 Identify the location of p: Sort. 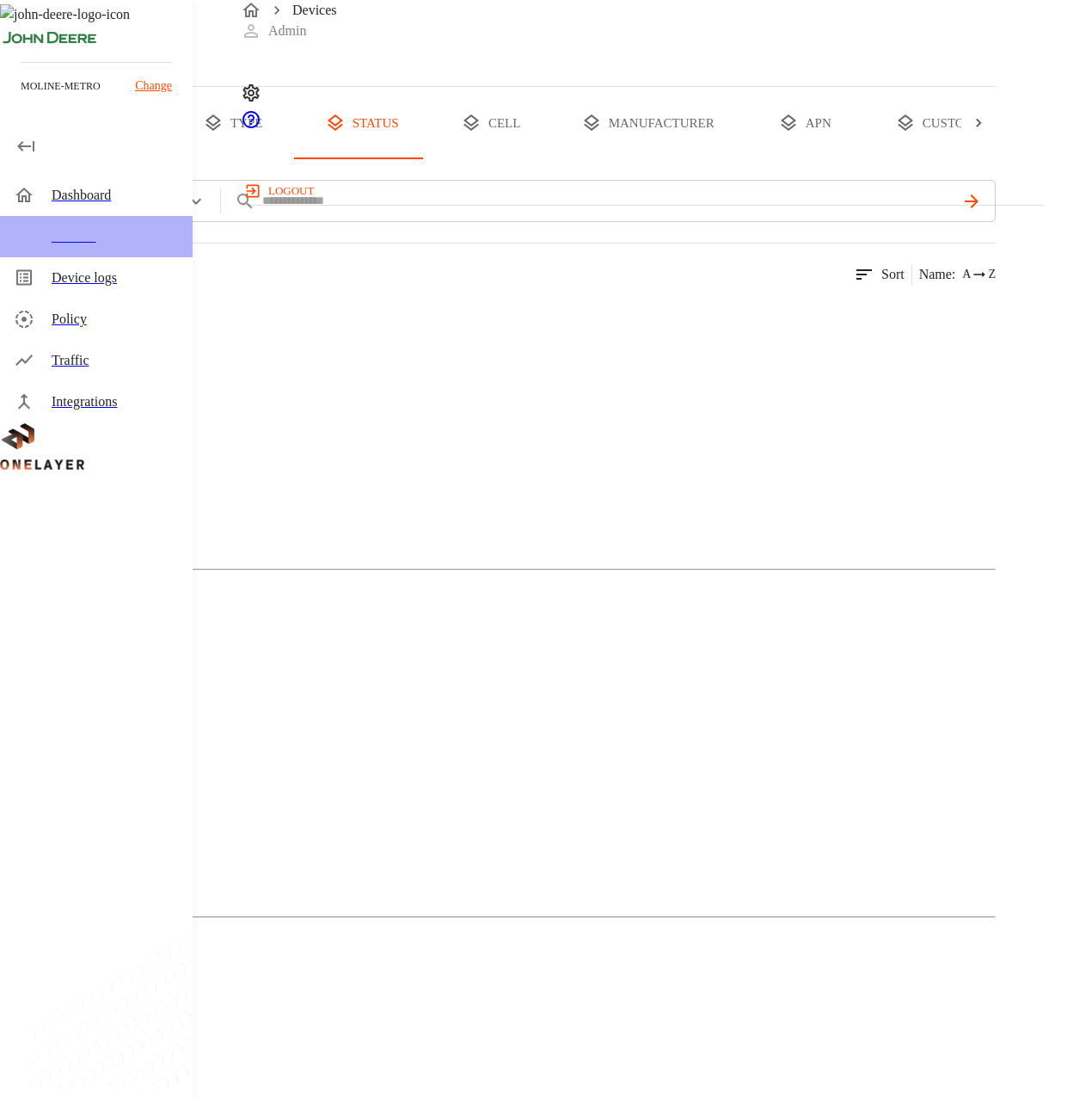
(893, 274).